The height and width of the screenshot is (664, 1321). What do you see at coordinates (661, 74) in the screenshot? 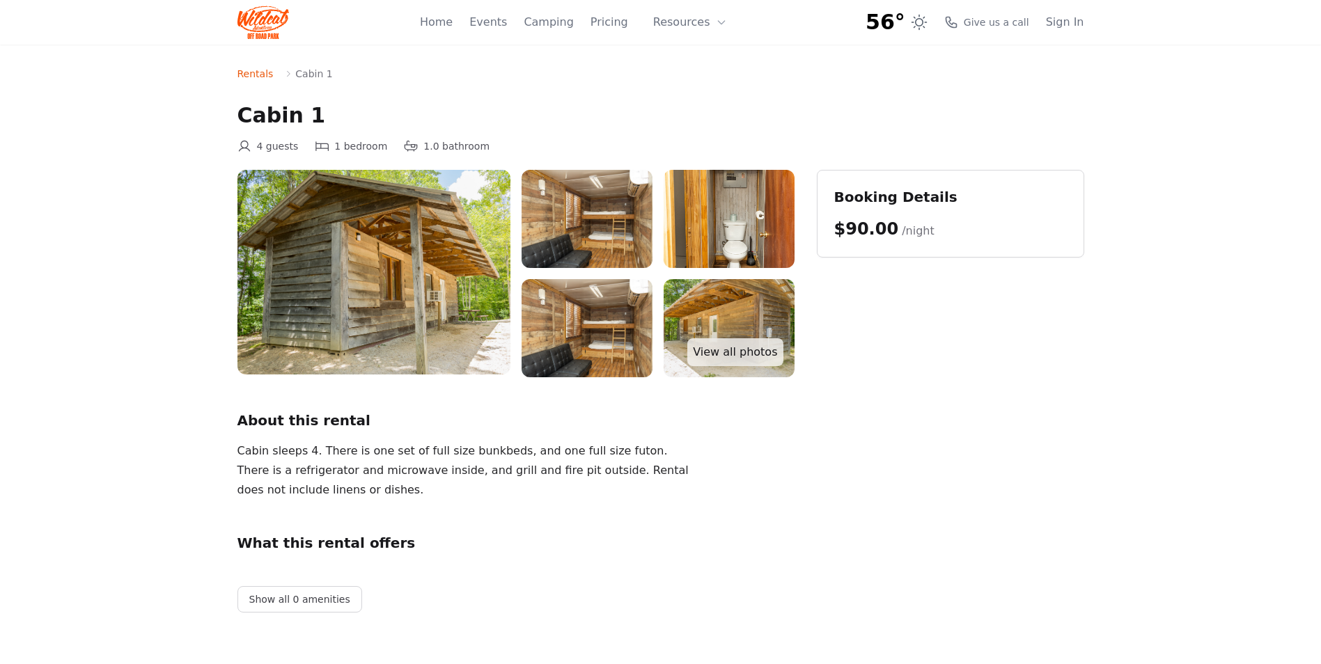
I see `nav: Breadcrumb` at bounding box center [661, 74].